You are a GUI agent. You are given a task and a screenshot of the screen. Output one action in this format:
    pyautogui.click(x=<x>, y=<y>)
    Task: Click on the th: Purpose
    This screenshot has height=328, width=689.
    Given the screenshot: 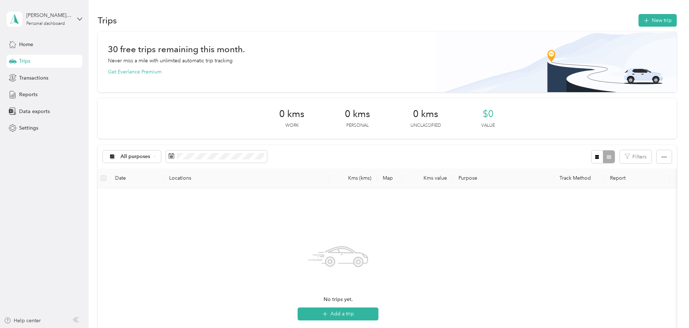 What is the action you would take?
    pyautogui.click(x=503, y=178)
    